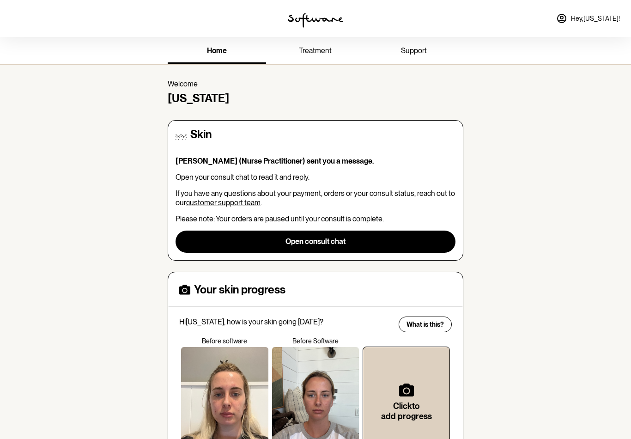 The height and width of the screenshot is (439, 631). Describe the element at coordinates (217, 50) in the screenshot. I see `span: home` at that location.